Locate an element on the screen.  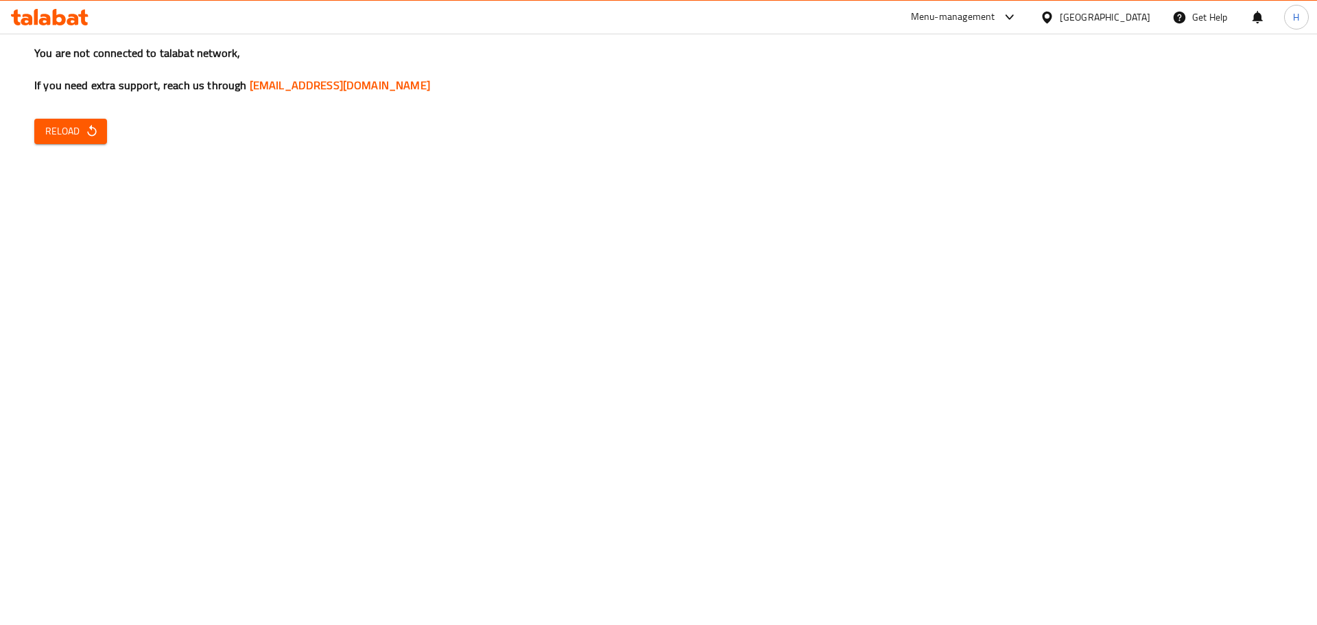
div: Menu-management is located at coordinates (953, 17).